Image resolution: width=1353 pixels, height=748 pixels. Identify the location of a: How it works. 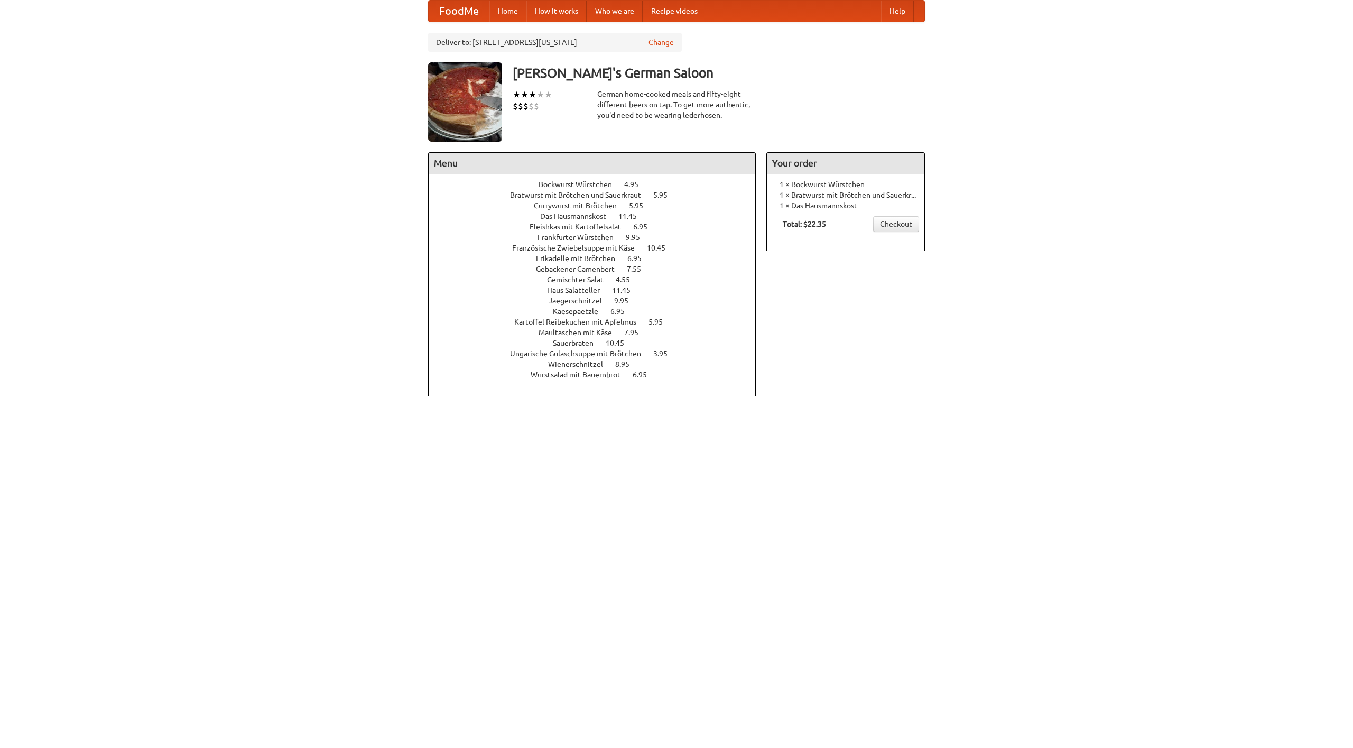
(557, 11).